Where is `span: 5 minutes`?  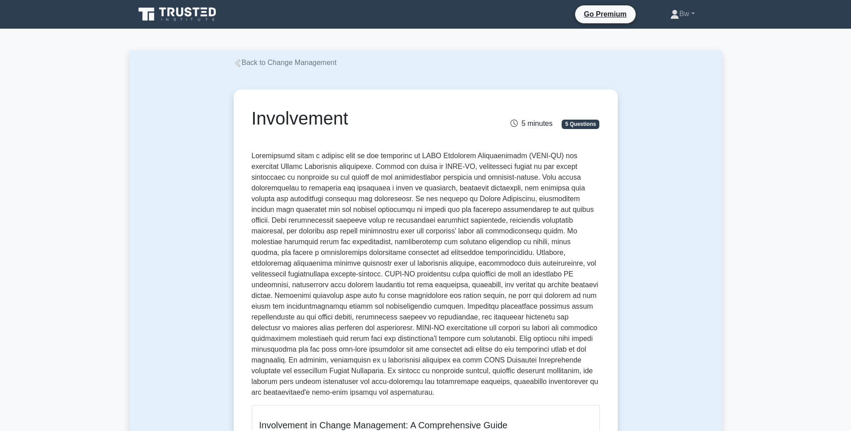 span: 5 minutes is located at coordinates (531, 123).